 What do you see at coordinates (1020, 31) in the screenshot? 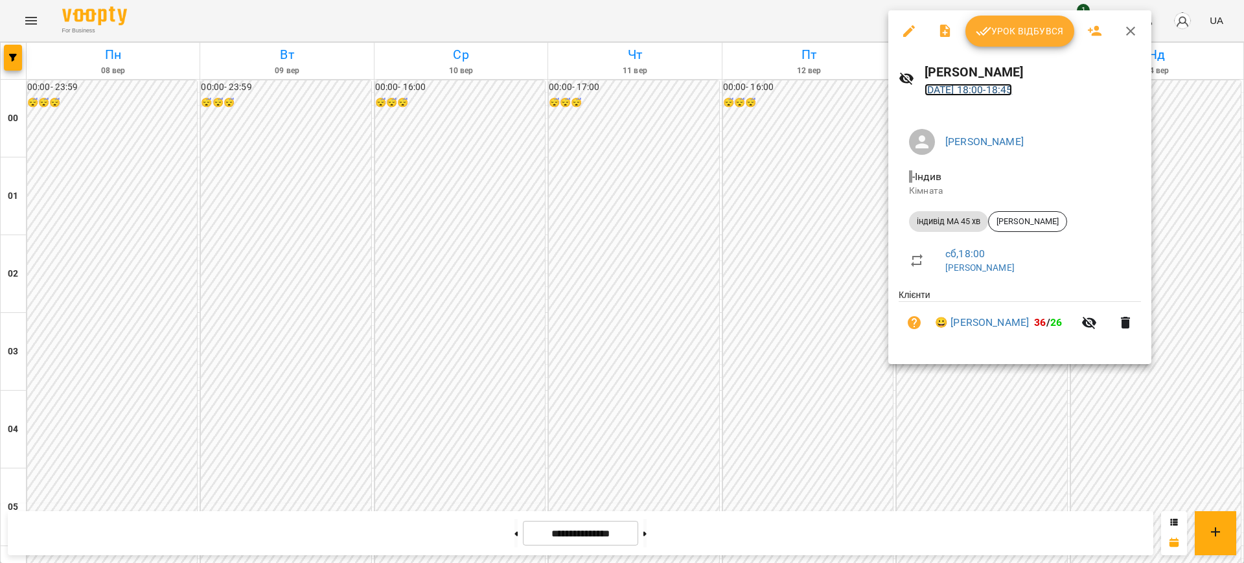
I see `button: Урок відбувся` at bounding box center [1020, 31].